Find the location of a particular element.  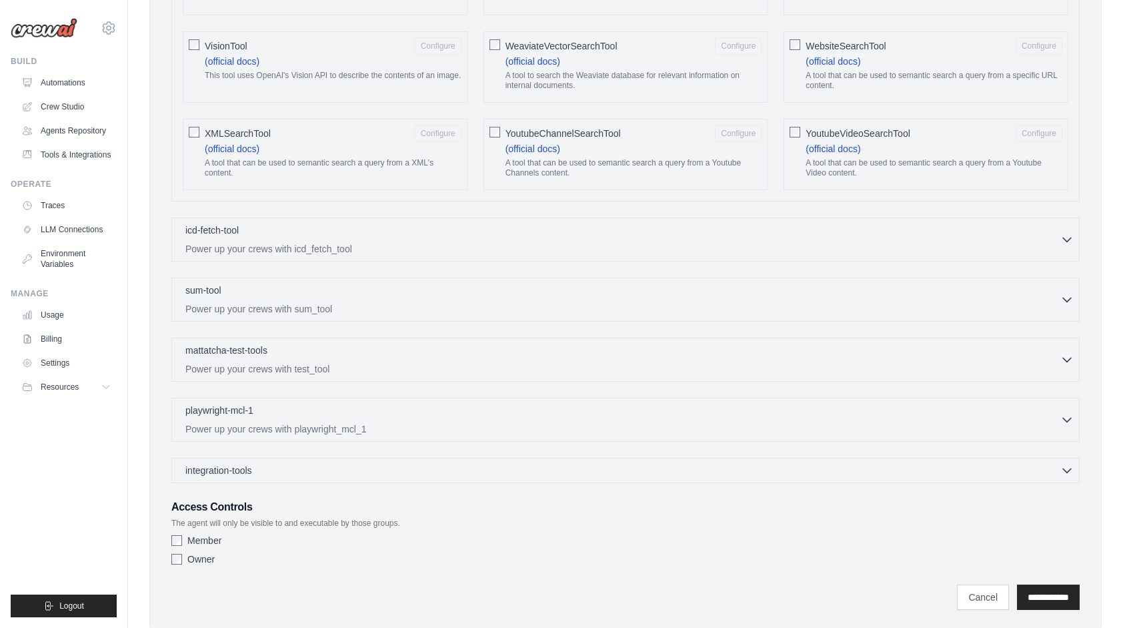

button: sum-tool Power up your crews with sum_tool is located at coordinates (626, 299).